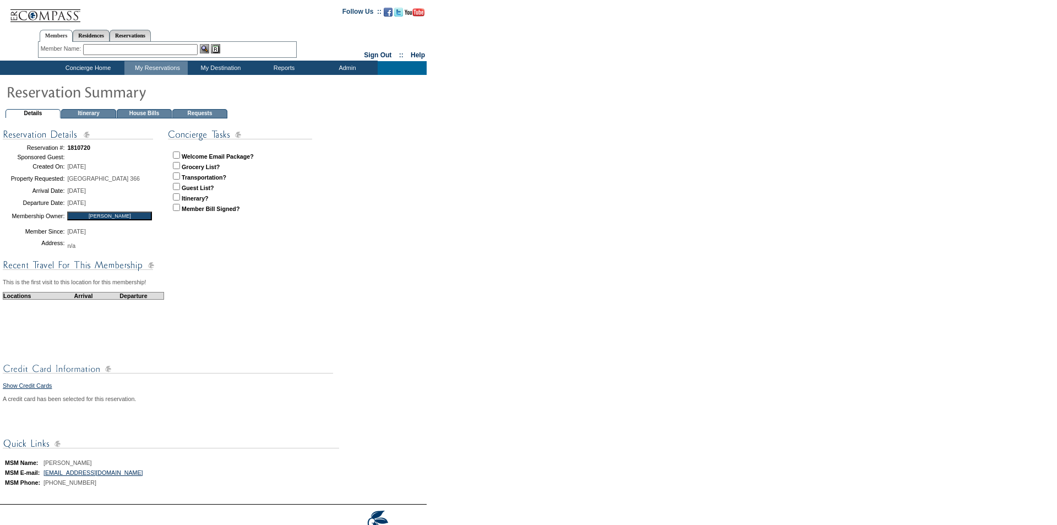 The height and width of the screenshot is (525, 1057). Describe the element at coordinates (240, 134) in the screenshot. I see `img: subTtlConTasks.gif` at that location.